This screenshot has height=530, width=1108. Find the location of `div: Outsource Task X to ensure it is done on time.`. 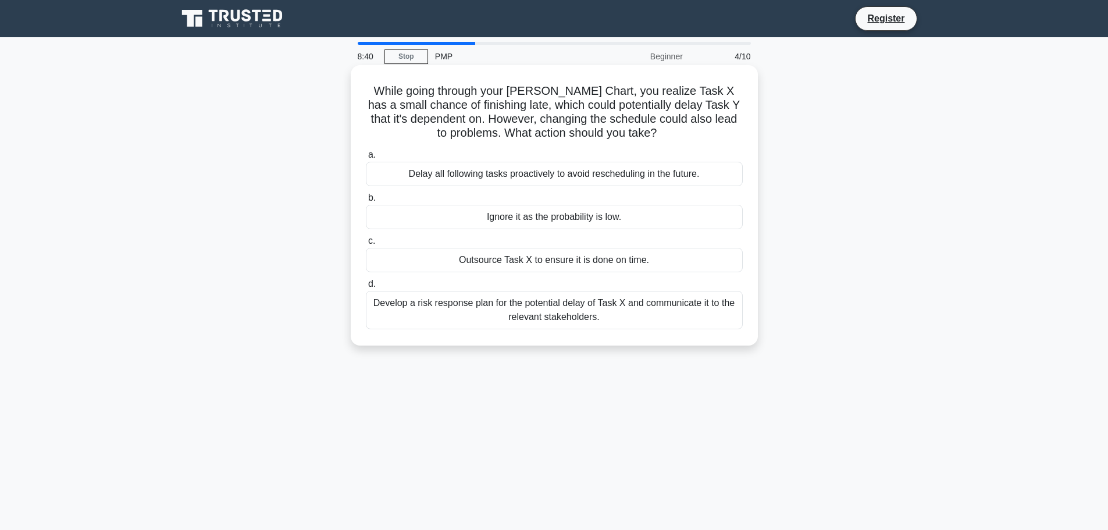

div: Outsource Task X to ensure it is done on time. is located at coordinates (554, 260).